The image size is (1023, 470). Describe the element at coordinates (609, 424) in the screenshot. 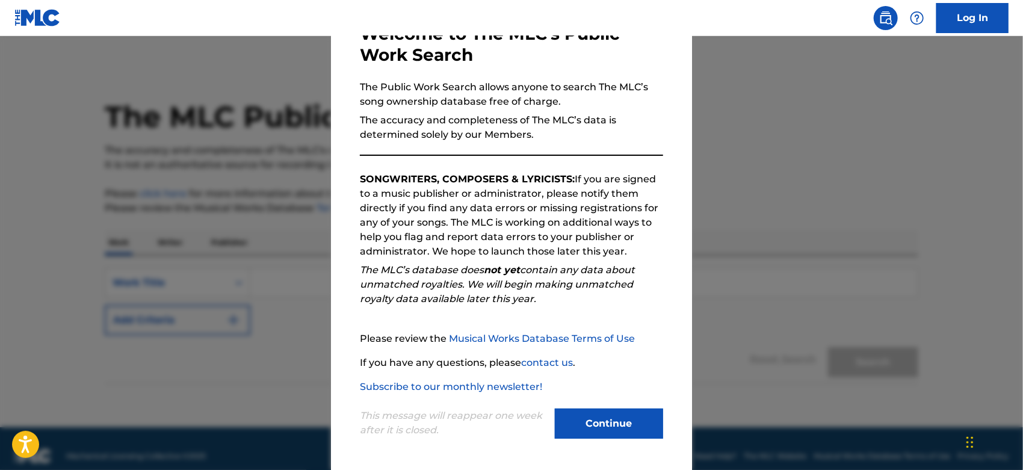

I see `button: Continue` at that location.